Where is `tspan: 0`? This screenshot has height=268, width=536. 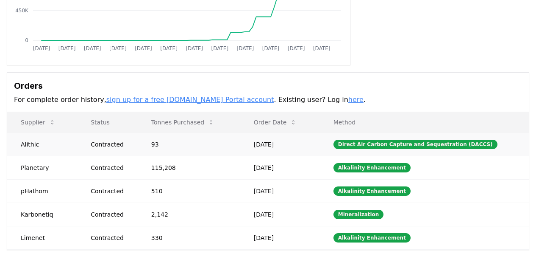 tspan: 0 is located at coordinates (27, 40).